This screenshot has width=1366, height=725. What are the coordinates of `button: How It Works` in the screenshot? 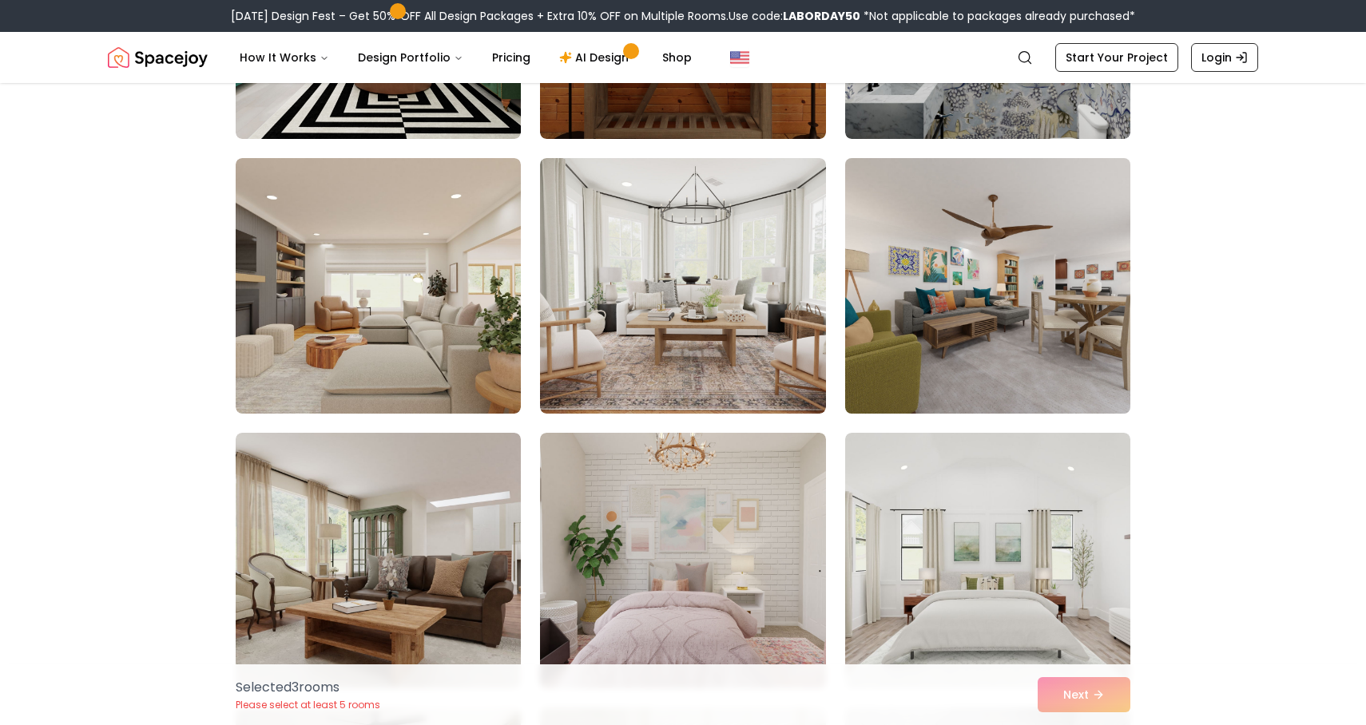 It's located at (284, 58).